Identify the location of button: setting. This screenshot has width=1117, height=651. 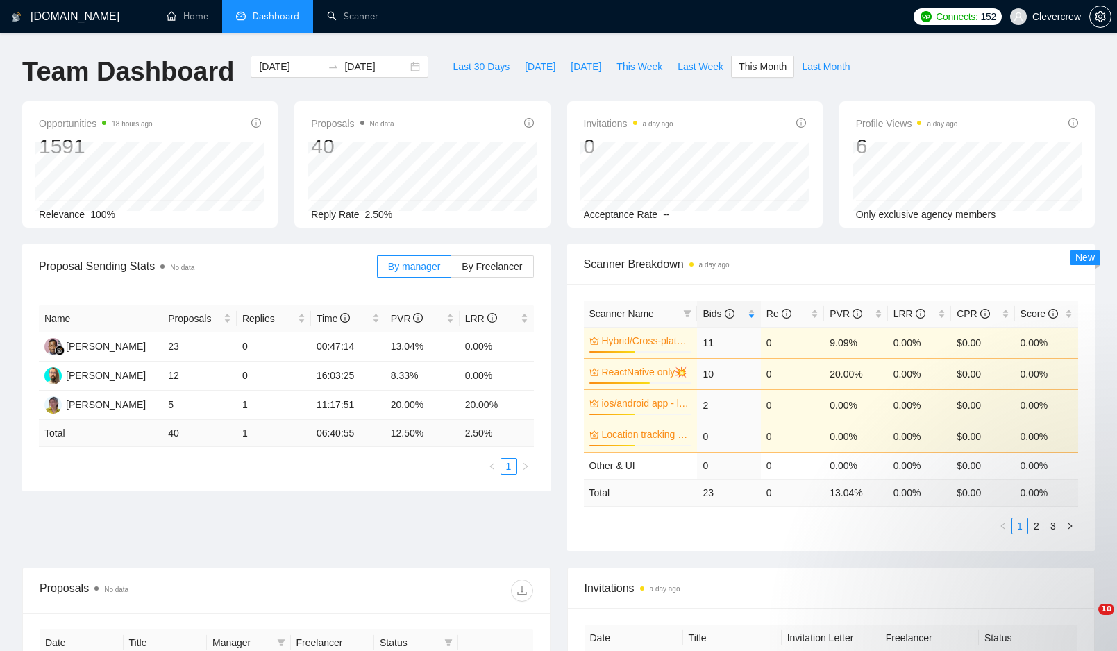
(1100, 17).